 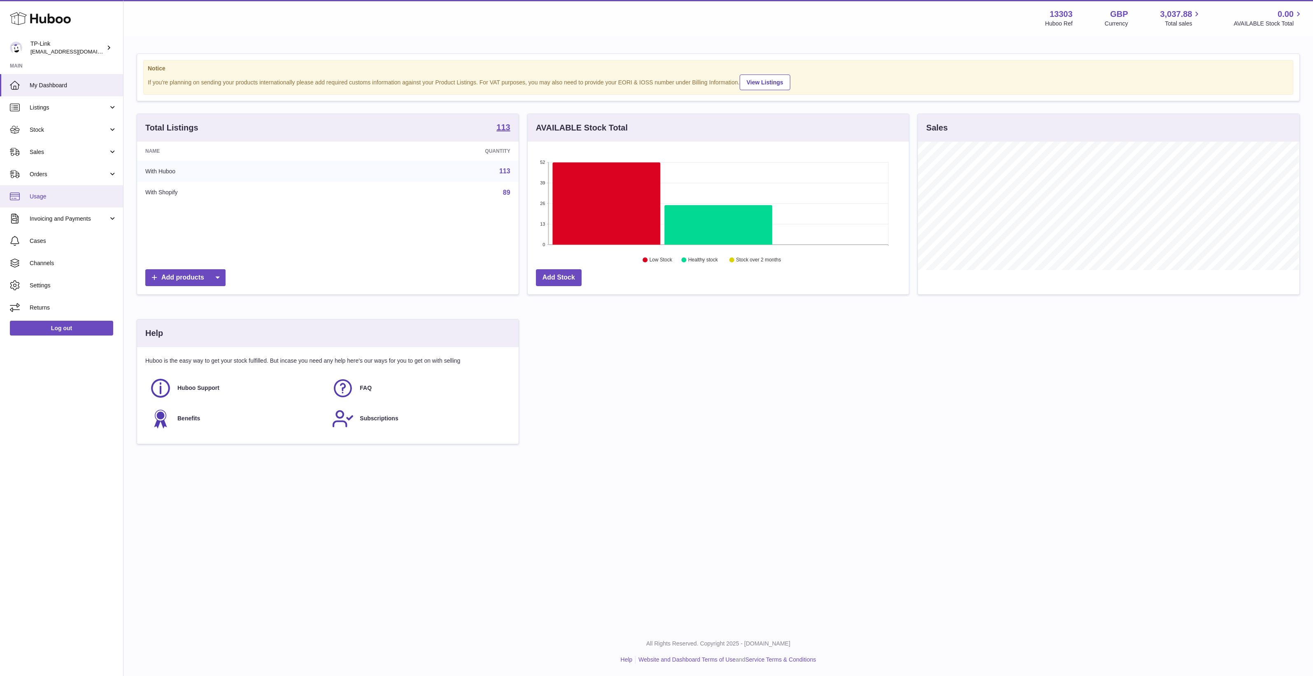 I want to click on a: Add products, so click(x=185, y=277).